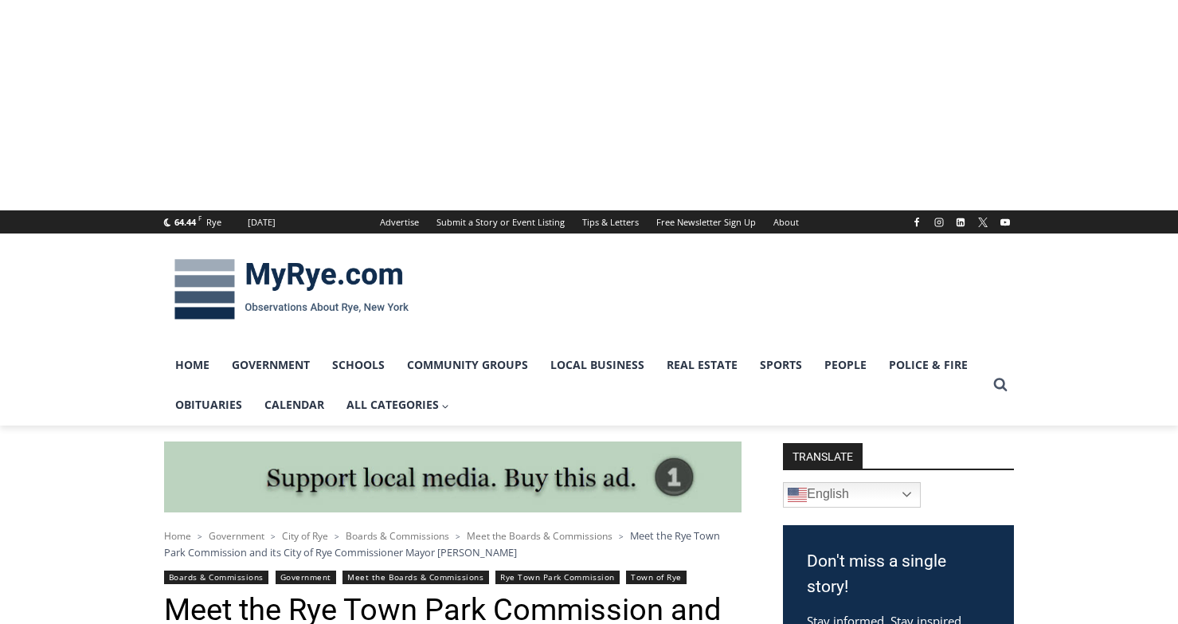 Image resolution: width=1178 pixels, height=624 pixels. I want to click on span: All Categories, so click(398, 405).